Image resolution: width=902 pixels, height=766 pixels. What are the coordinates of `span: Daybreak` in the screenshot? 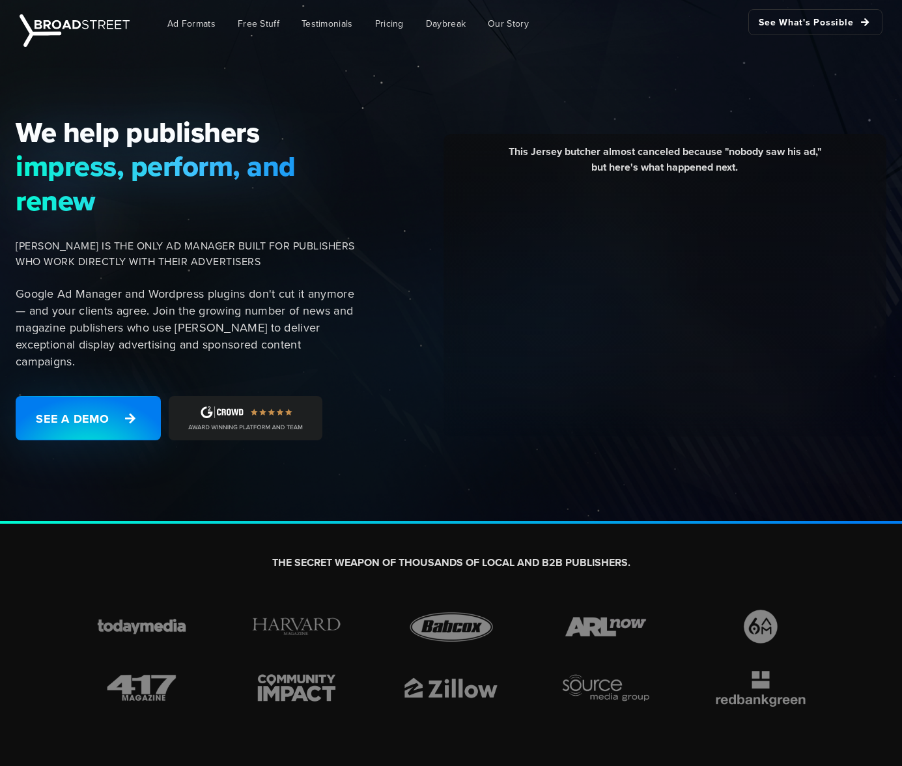 It's located at (446, 23).